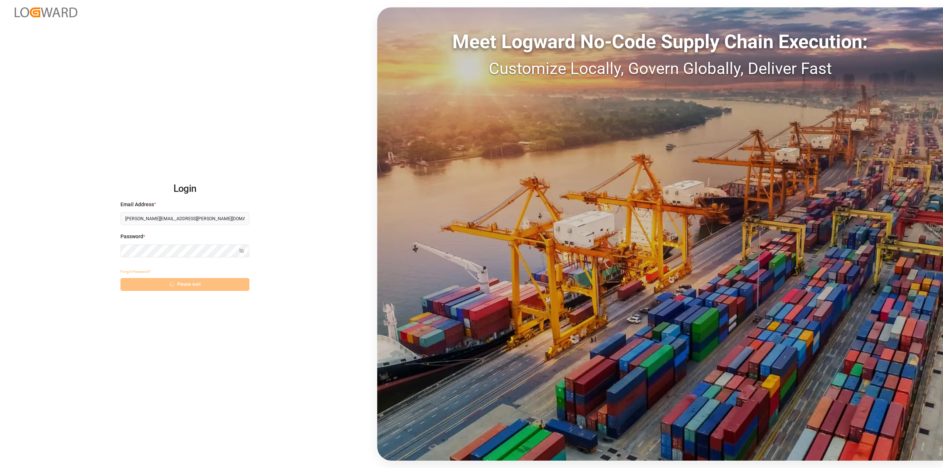 The height and width of the screenshot is (468, 943). I want to click on input: Enter your email, so click(185, 218).